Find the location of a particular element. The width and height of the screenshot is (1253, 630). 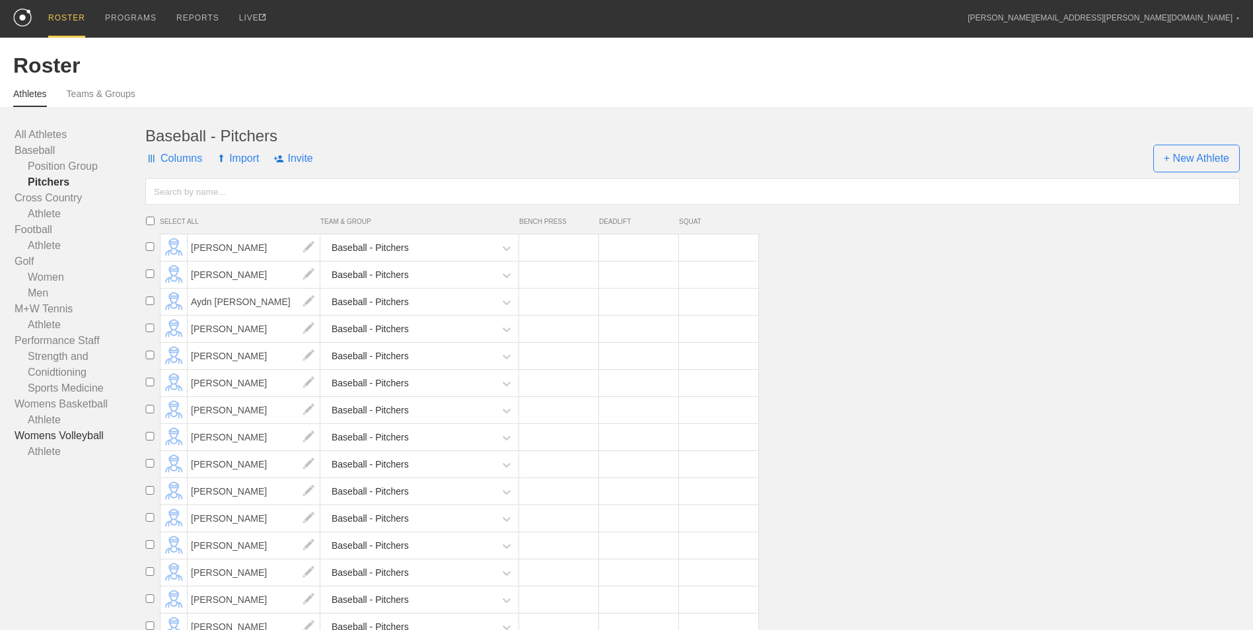

a: Football is located at coordinates (80, 230).